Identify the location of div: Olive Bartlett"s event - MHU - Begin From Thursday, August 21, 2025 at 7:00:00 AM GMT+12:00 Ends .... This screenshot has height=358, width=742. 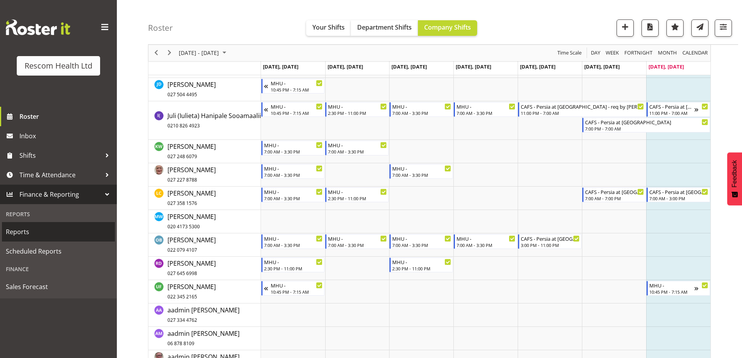
(486, 242).